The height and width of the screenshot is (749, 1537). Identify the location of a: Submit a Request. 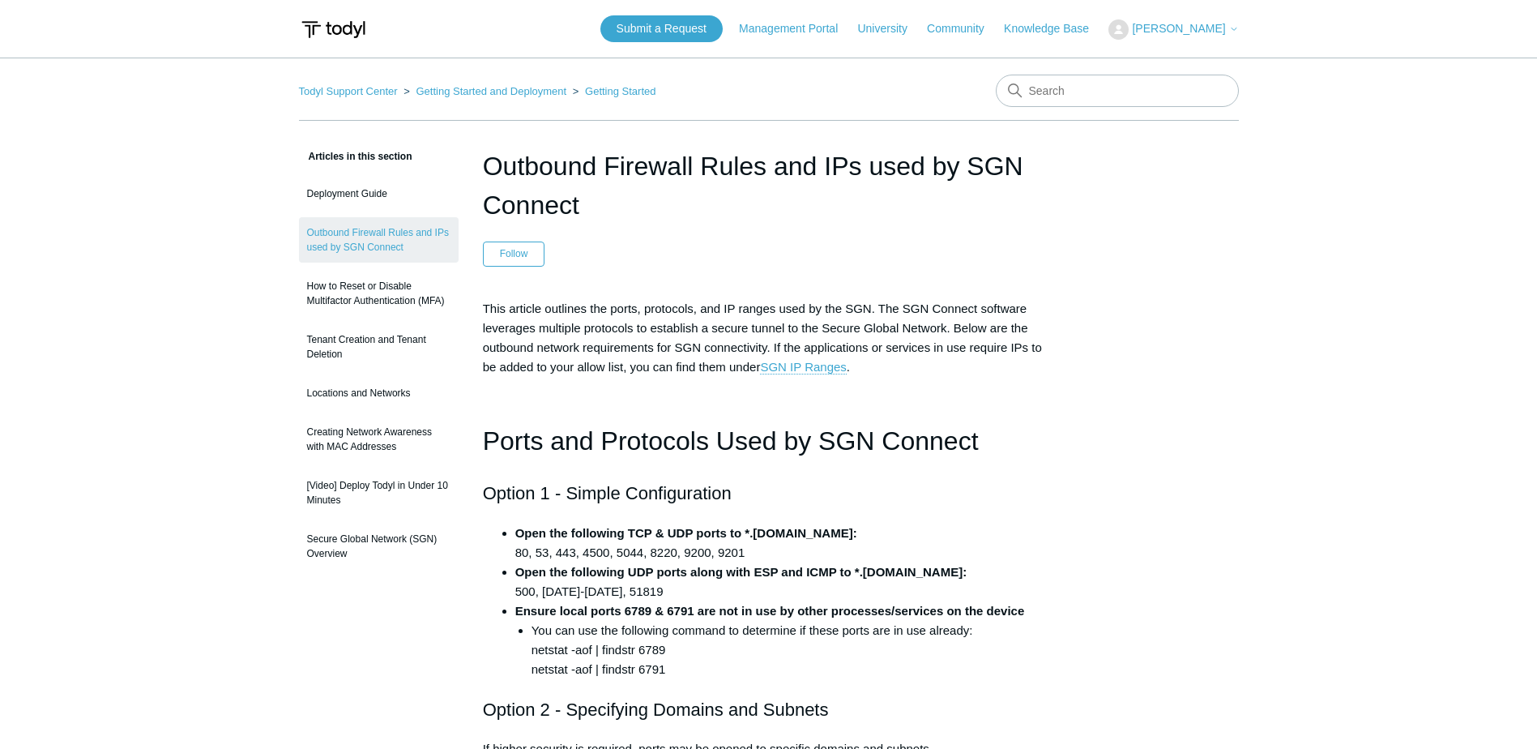
(661, 28).